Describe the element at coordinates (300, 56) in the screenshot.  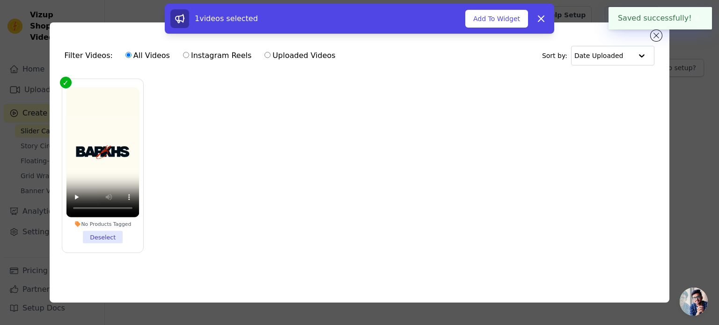
I see `label: Uploaded Videos` at that location.